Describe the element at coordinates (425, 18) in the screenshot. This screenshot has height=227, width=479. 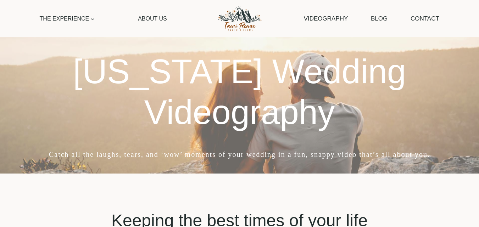
I see `a: Contact` at that location.